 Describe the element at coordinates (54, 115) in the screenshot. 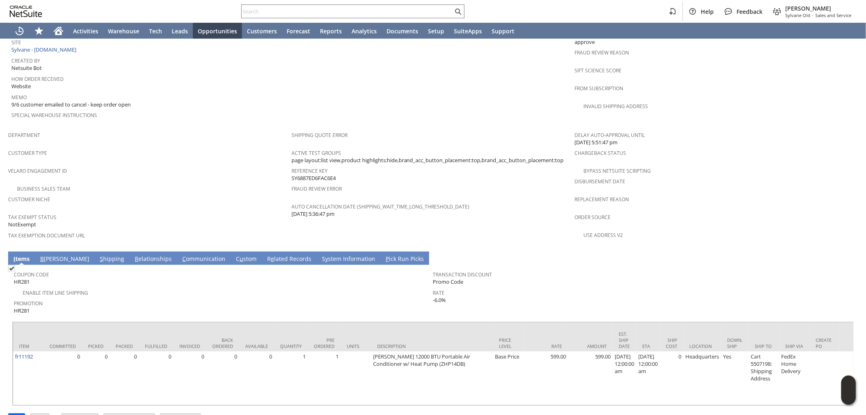

I see `a: Special Warehouse Instructions` at that location.